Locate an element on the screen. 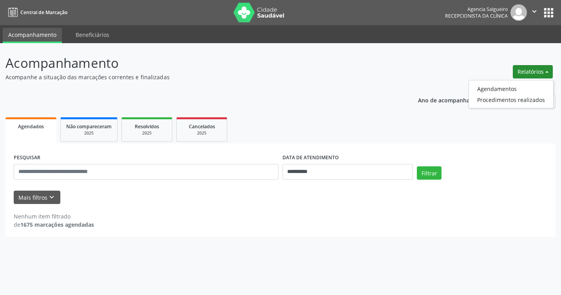 This screenshot has height=295, width=561. span: Central de Marcação is located at coordinates (44, 12).